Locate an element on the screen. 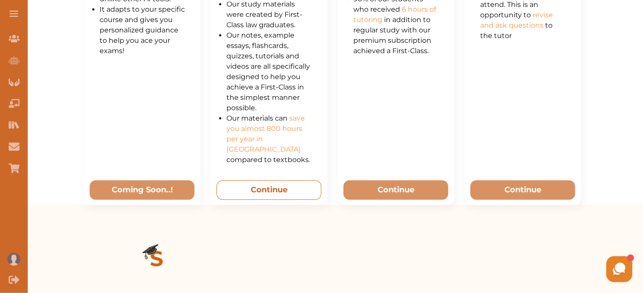 The image size is (643, 293). li: Our notes, example essays, flashcards, quizzes, tutorials and videos are all specifically designe... is located at coordinates (269, 72).